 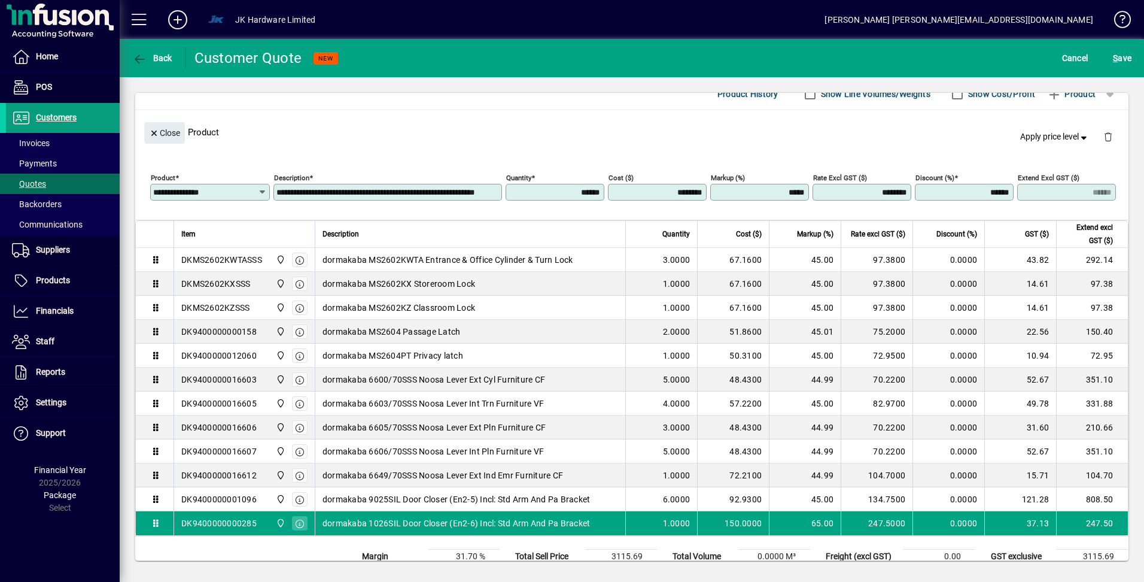 What do you see at coordinates (53, 280) in the screenshot?
I see `span: Products` at bounding box center [53, 280].